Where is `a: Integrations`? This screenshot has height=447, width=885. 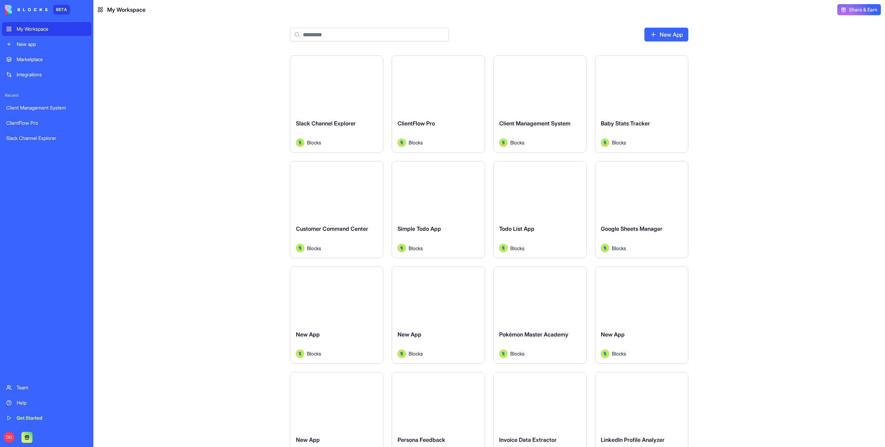 a: Integrations is located at coordinates (47, 75).